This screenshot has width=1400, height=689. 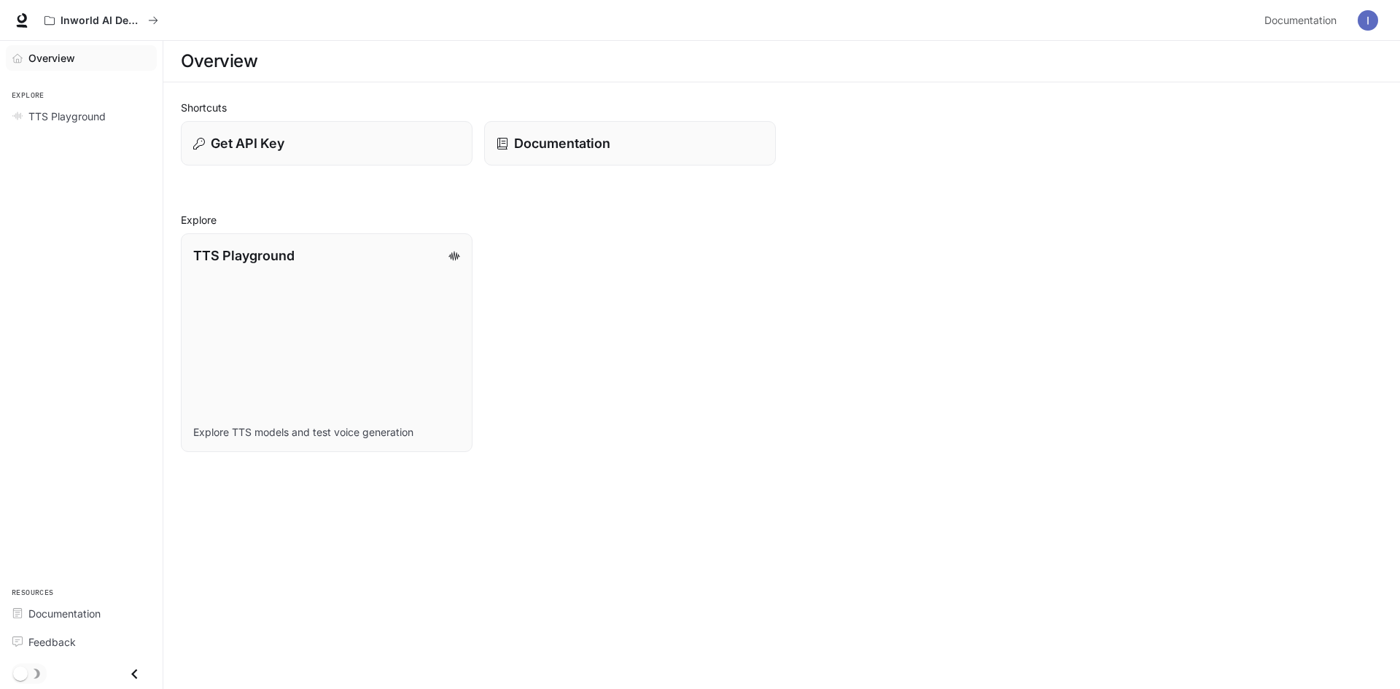 What do you see at coordinates (781, 219) in the screenshot?
I see `h2: Explore` at bounding box center [781, 219].